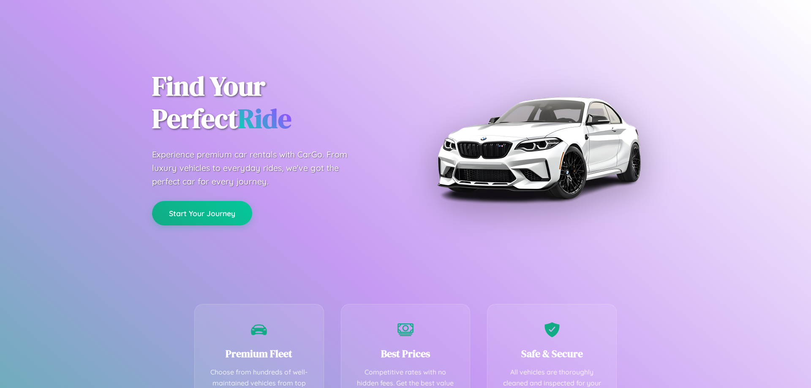 The height and width of the screenshot is (388, 811). I want to click on h1: Find Your Perfect, so click(272, 103).